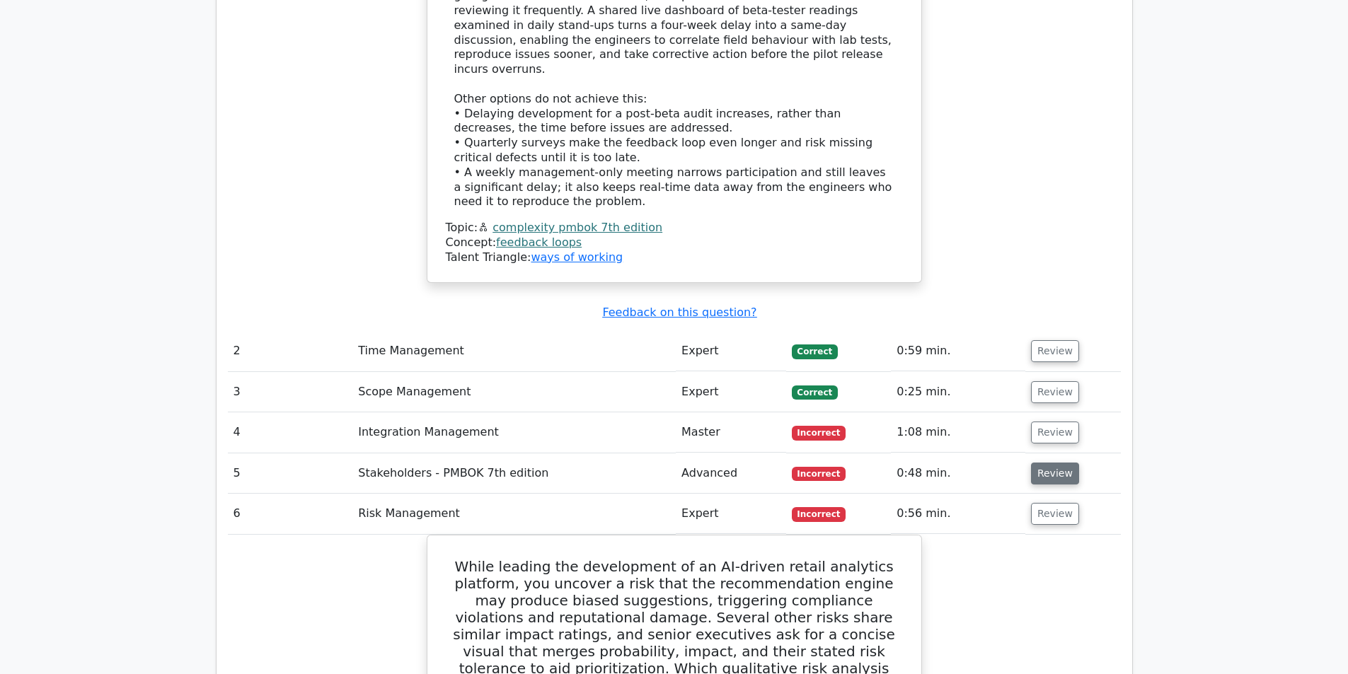 The height and width of the screenshot is (674, 1348). Describe the element at coordinates (577, 227) in the screenshot. I see `a: complexity pmbok 7th edition` at that location.